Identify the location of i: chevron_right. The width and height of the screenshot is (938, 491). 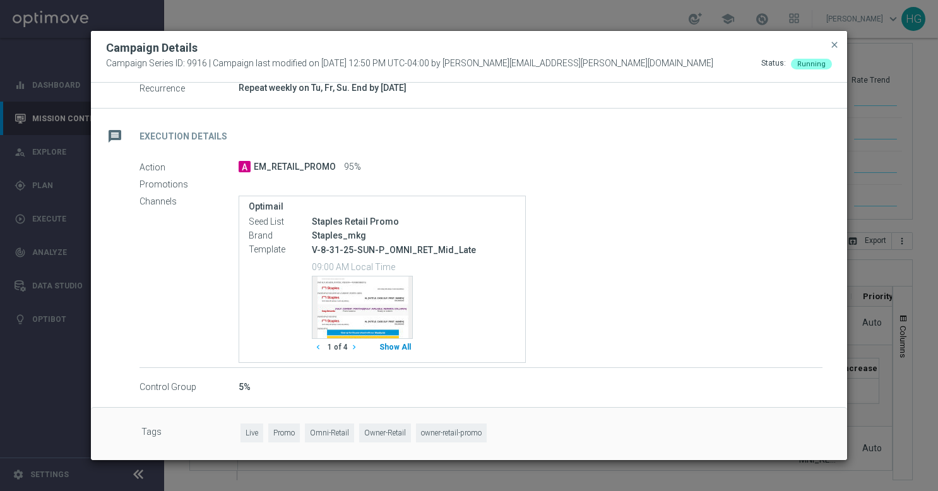
(354, 347).